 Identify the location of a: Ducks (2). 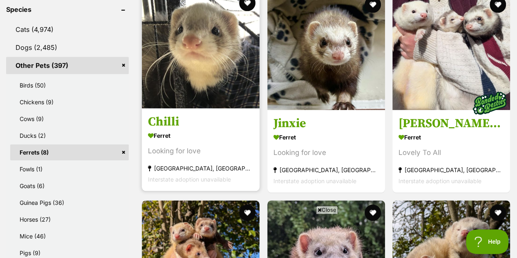
(70, 135).